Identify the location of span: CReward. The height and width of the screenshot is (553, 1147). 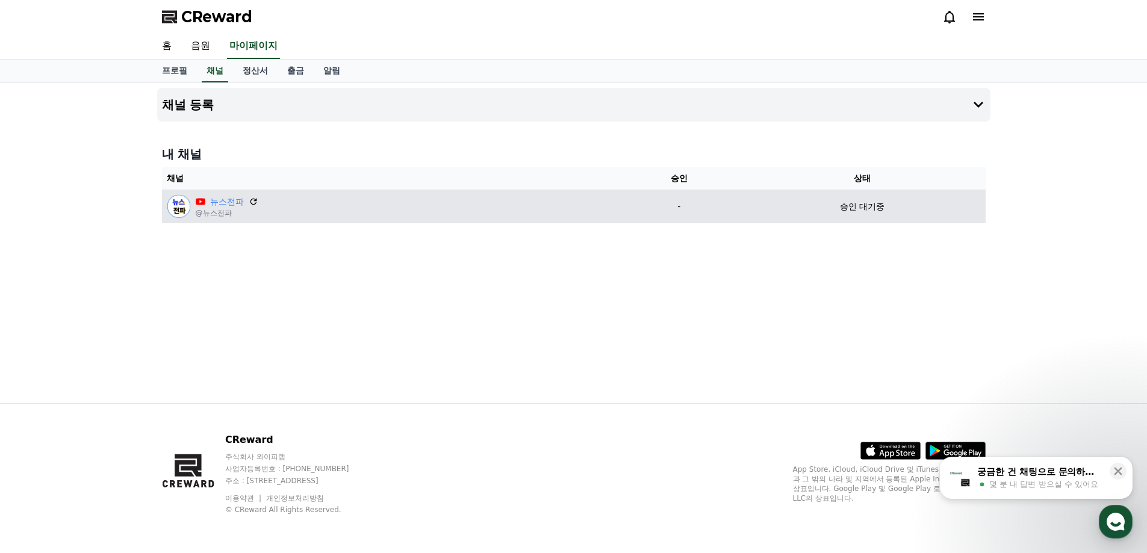
(217, 17).